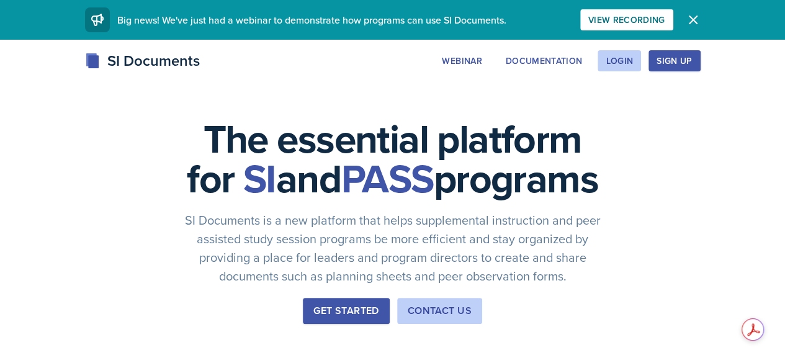 This screenshot has width=785, height=363. What do you see at coordinates (627, 20) in the screenshot?
I see `div: View Recording` at bounding box center [627, 20].